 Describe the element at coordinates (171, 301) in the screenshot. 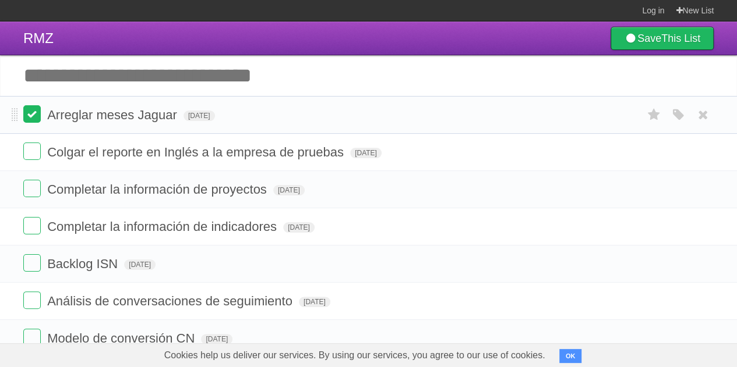

I see `span: Análisis de conversaciones de seguimiento` at that location.